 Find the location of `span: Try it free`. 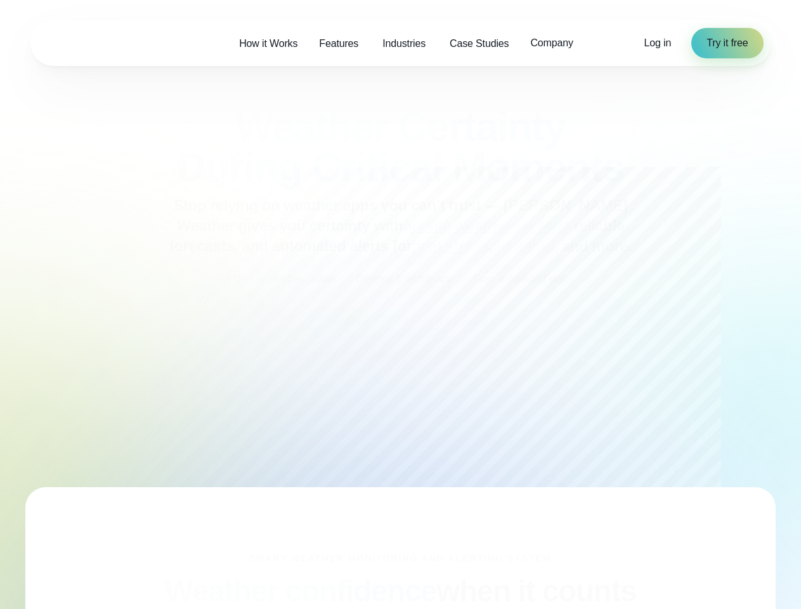

span: Try it free is located at coordinates (727, 43).